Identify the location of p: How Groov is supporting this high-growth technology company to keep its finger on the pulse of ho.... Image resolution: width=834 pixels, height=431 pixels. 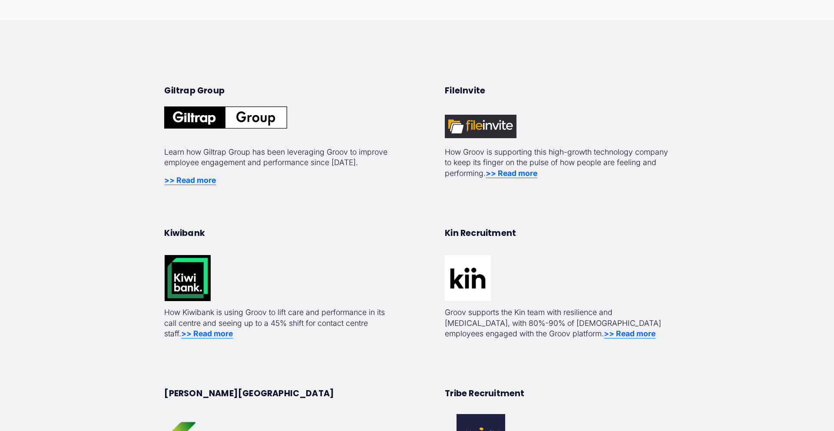
(557, 163).